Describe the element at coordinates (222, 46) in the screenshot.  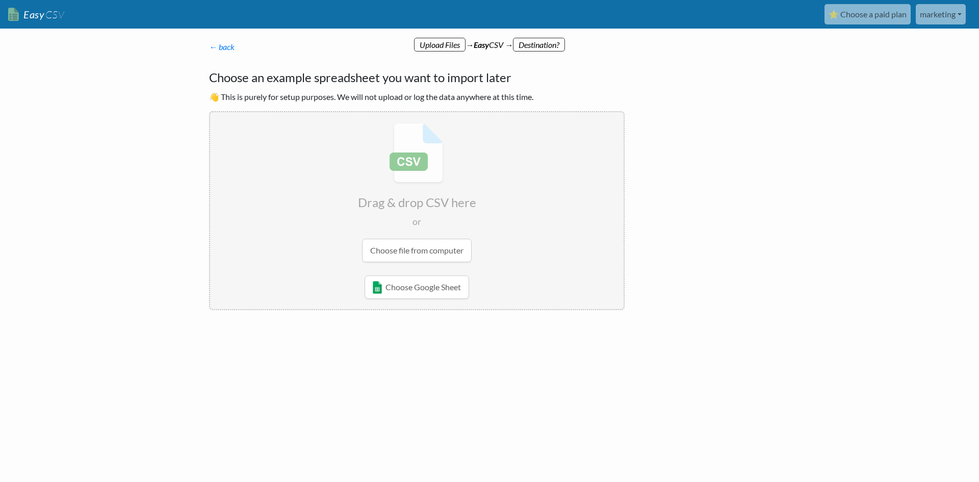
I see `a: ← back` at that location.